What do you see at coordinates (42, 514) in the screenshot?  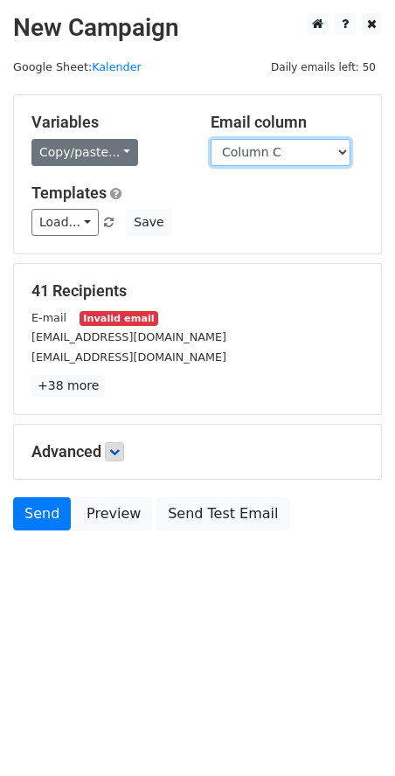 I see `a: Send` at bounding box center [42, 514].